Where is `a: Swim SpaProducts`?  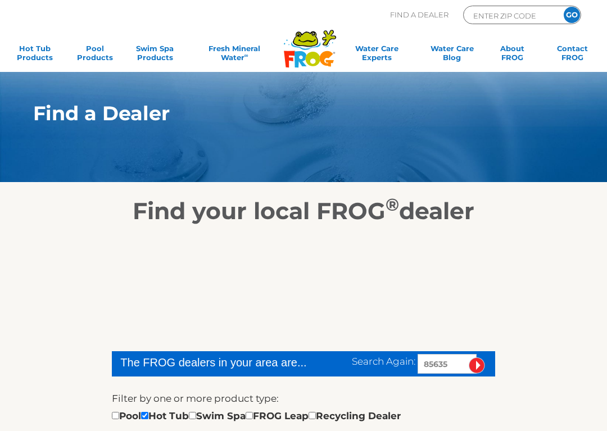 a: Swim SpaProducts is located at coordinates (155, 55).